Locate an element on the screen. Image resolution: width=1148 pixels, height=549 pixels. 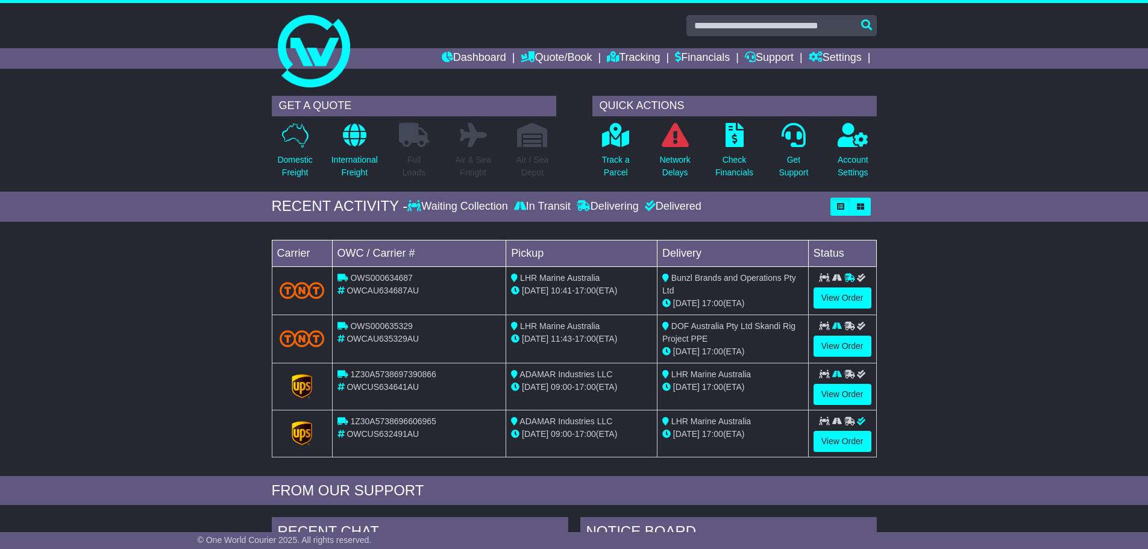
td: Pickup is located at coordinates (582, 253).